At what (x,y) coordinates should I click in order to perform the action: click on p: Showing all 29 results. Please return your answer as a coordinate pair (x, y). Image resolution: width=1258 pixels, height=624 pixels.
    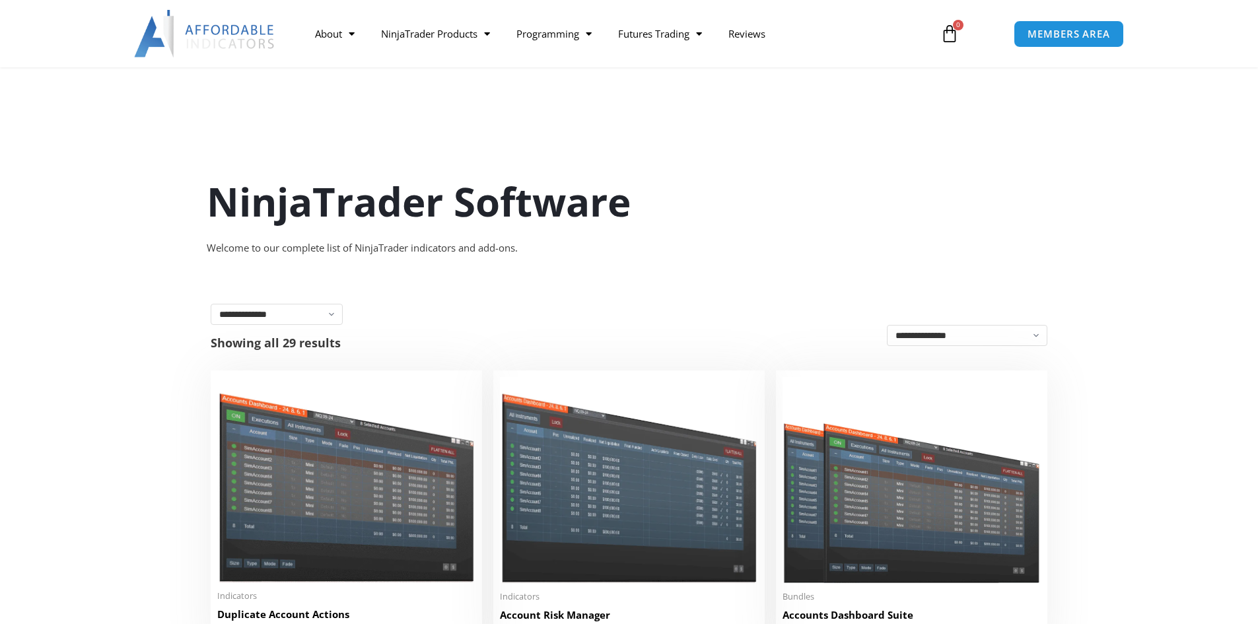
    Looking at the image, I should click on (275, 343).